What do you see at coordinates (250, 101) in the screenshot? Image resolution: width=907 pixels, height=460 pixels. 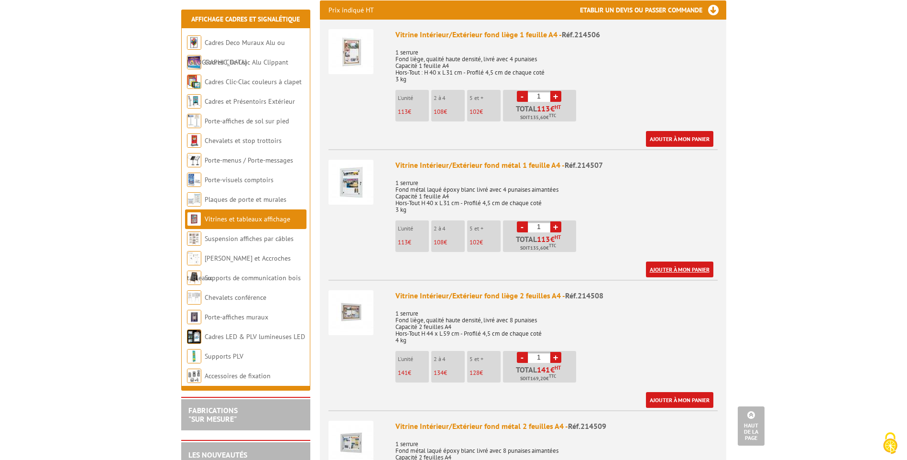 I see `a: Cadres et Présentoirs Extérieur` at bounding box center [250, 101].